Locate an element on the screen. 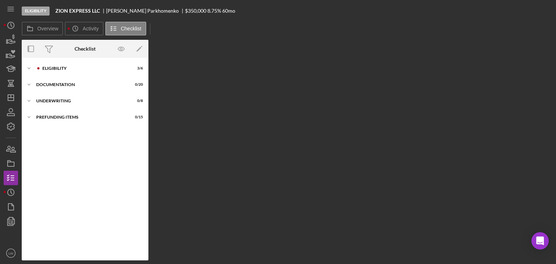 The width and height of the screenshot is (556, 264). div: 0 / 8 is located at coordinates (136, 101).